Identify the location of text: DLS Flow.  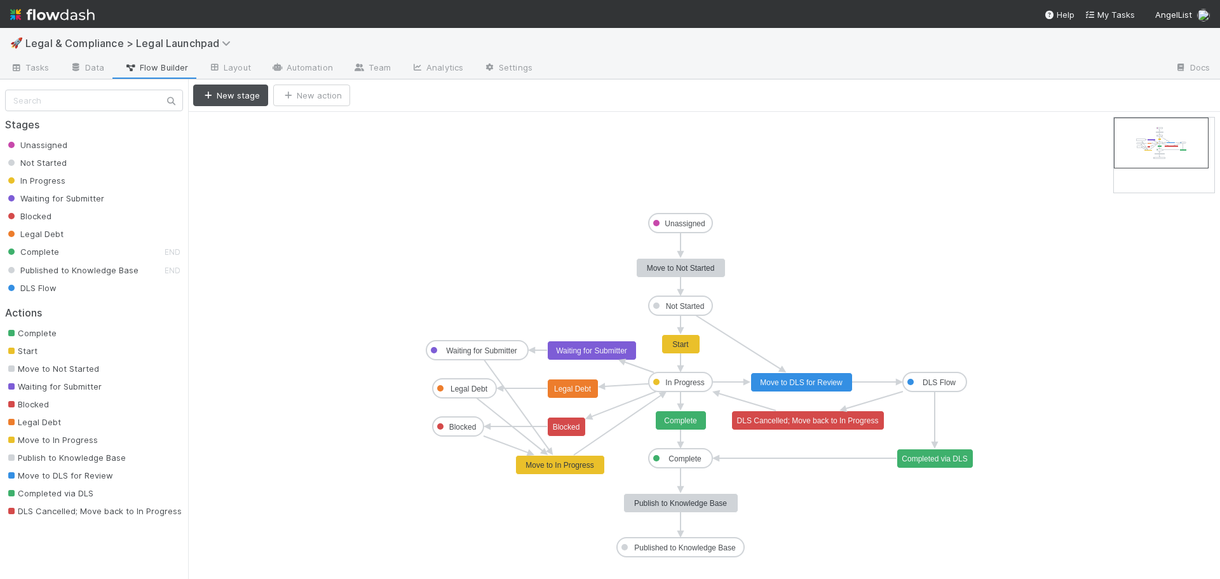
(939, 383).